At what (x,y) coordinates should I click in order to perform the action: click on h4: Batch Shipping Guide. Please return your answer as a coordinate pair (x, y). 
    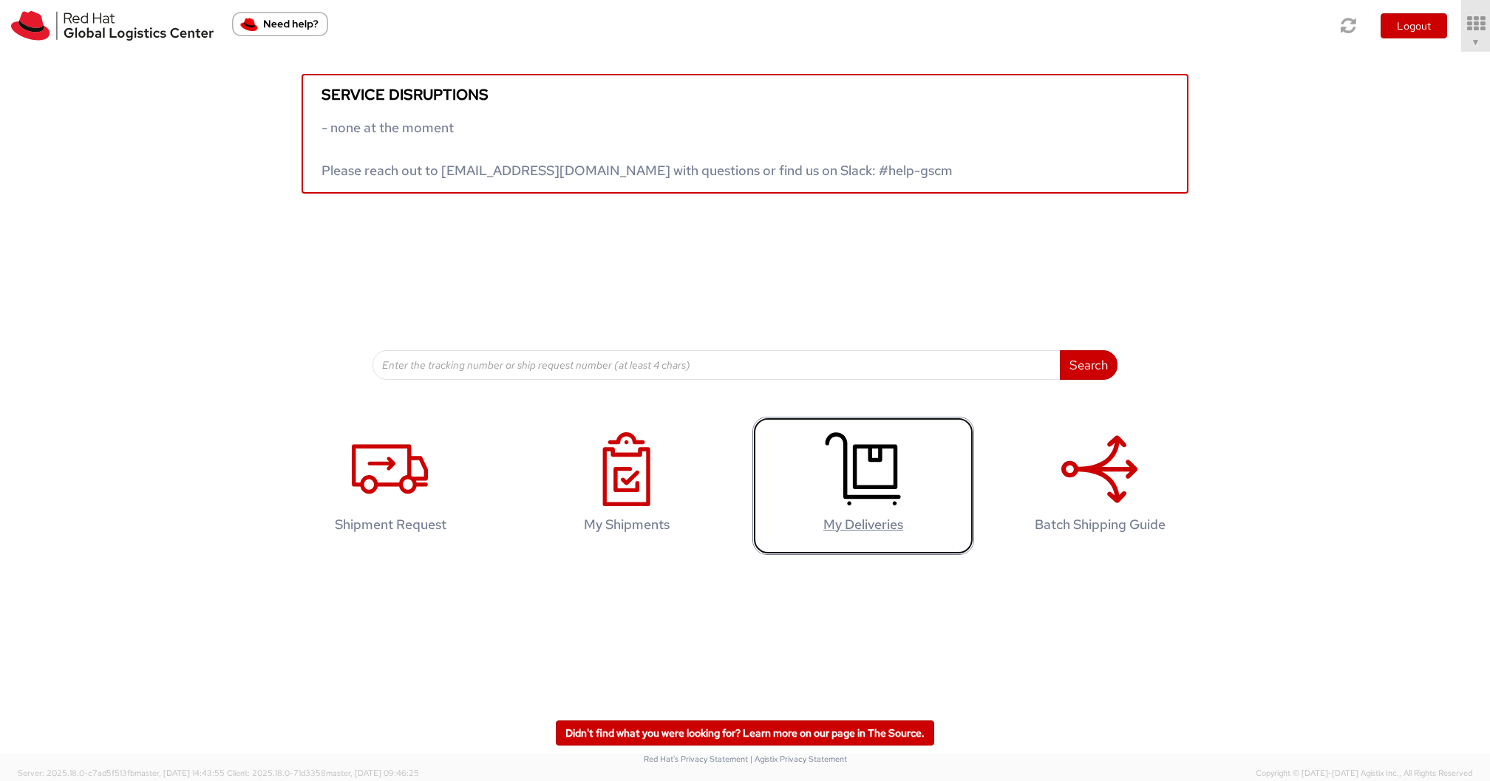
    Looking at the image, I should click on (1100, 525).